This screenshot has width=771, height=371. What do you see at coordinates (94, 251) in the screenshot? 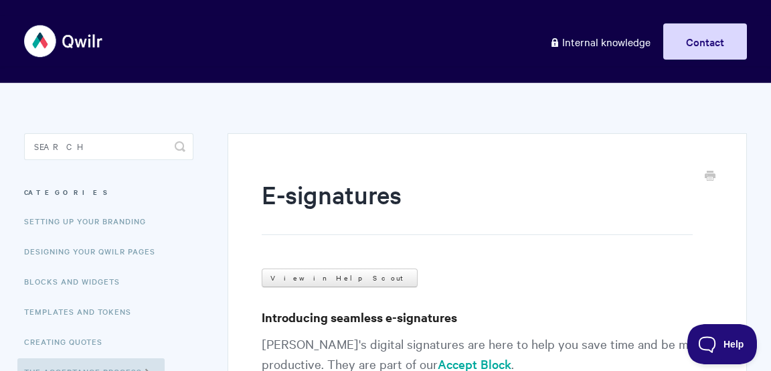
I see `a: Designing Your Qwilr Pages` at bounding box center [94, 251].